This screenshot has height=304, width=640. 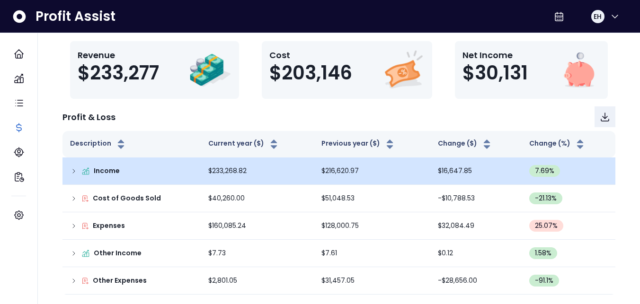 What do you see at coordinates (372, 254) in the screenshot?
I see `td: $7.61` at bounding box center [372, 254].